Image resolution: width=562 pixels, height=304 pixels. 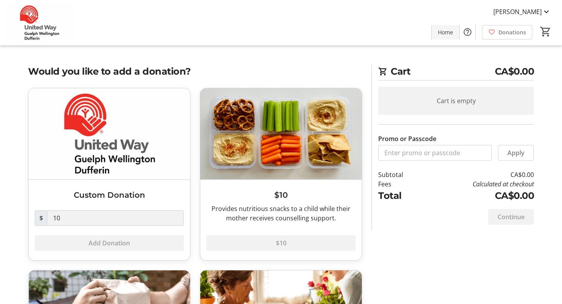 What do you see at coordinates (507, 32) in the screenshot?
I see `a: Donations` at bounding box center [507, 32].